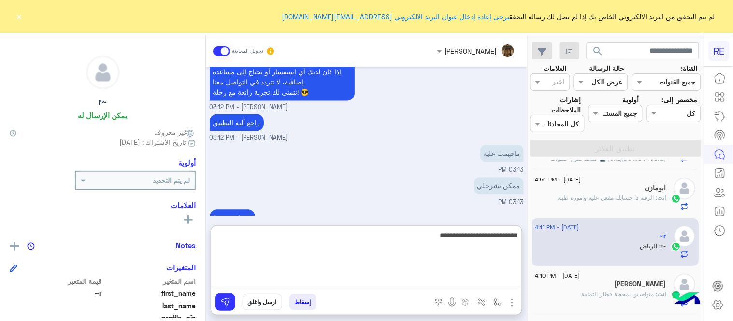  What do you see at coordinates (248, 51) in the screenshot?
I see `small: تحويل المحادثة` at bounding box center [248, 51].